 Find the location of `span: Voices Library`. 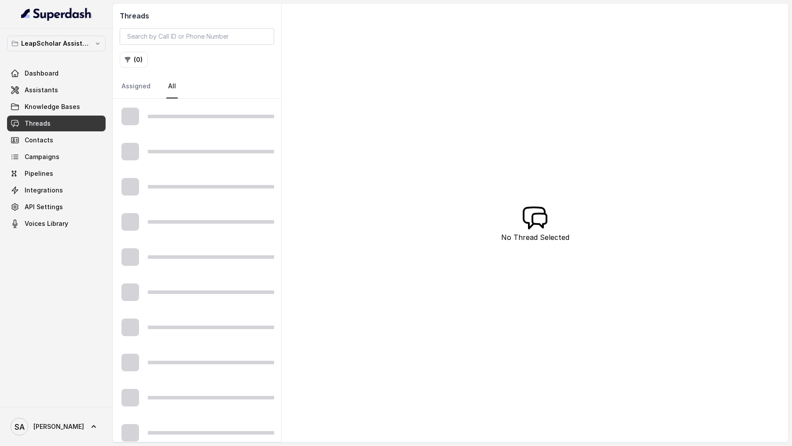

span: Voices Library is located at coordinates (46, 224).